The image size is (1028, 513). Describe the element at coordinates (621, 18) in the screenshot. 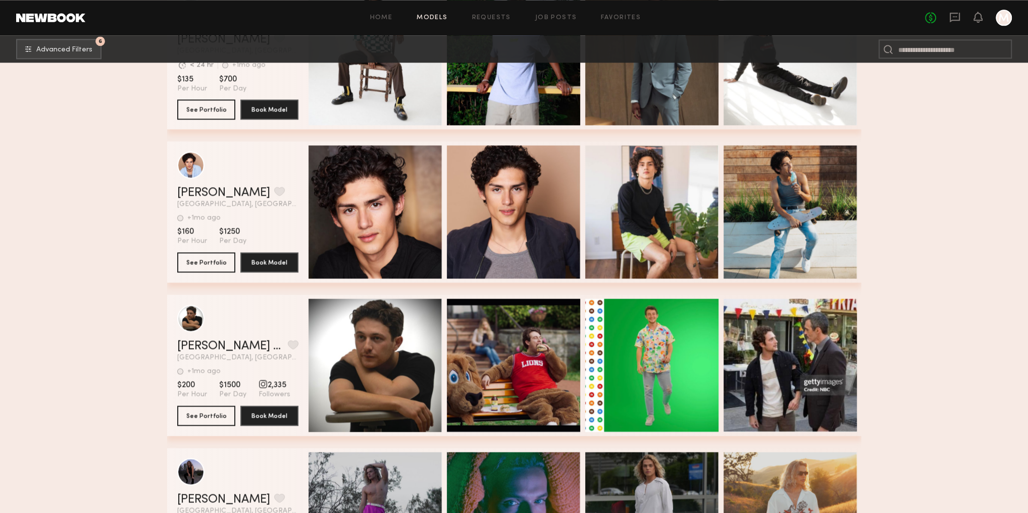

I see `a: Favorites` at that location.